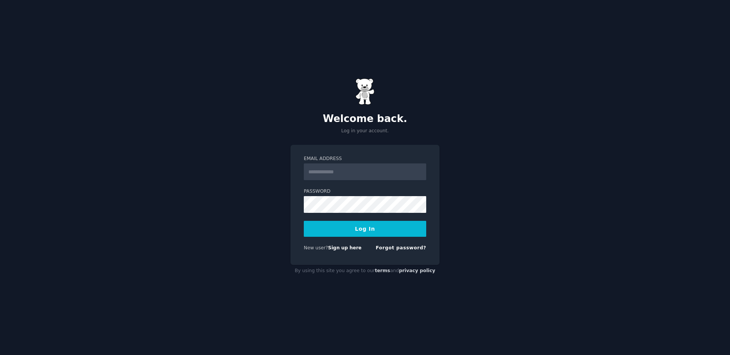 The width and height of the screenshot is (730, 355). I want to click on label: Email Address, so click(365, 159).